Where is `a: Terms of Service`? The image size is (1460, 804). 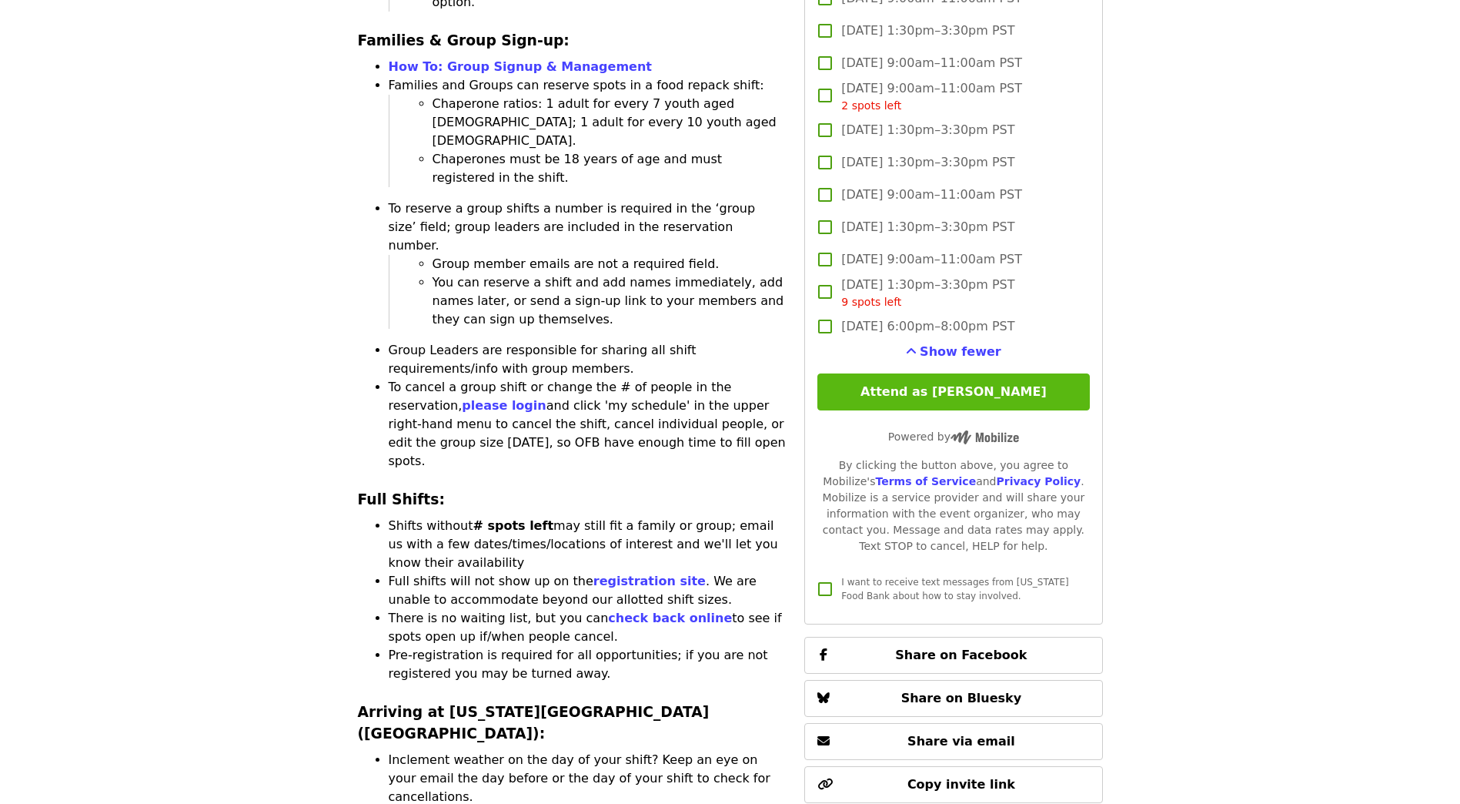
a: Terms of Service is located at coordinates (925, 481).